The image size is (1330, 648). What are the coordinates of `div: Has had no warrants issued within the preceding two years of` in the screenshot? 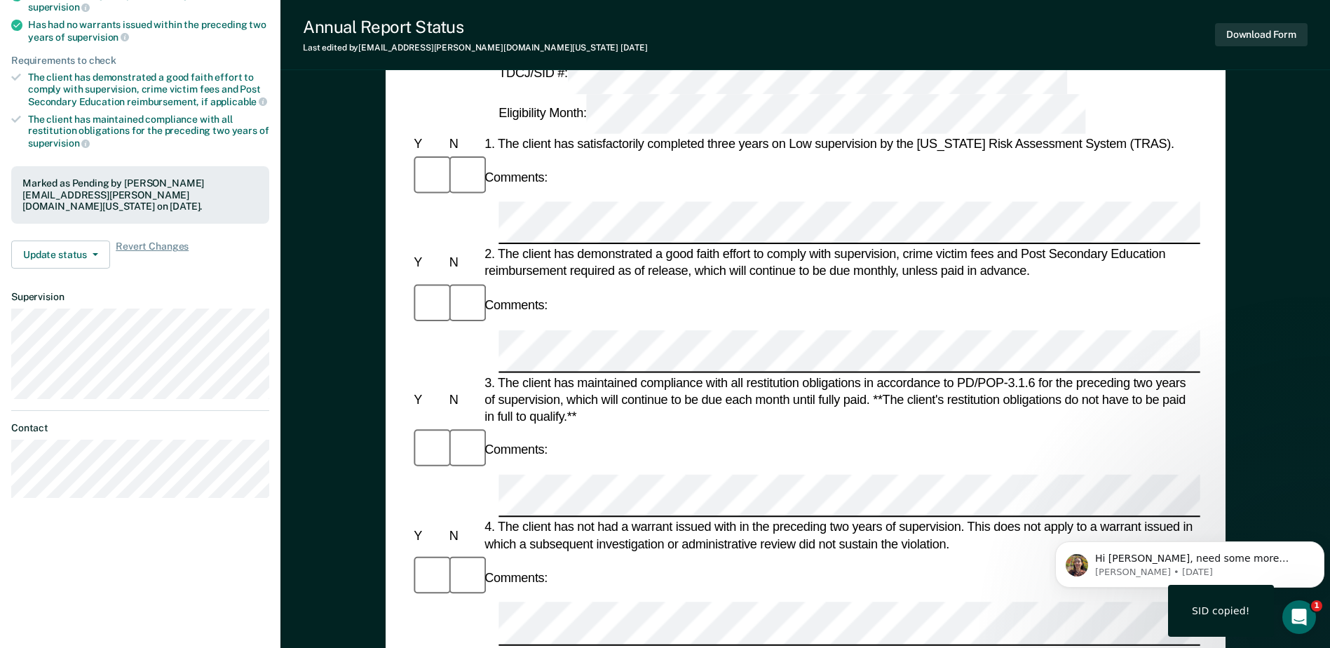 It's located at (149, 31).